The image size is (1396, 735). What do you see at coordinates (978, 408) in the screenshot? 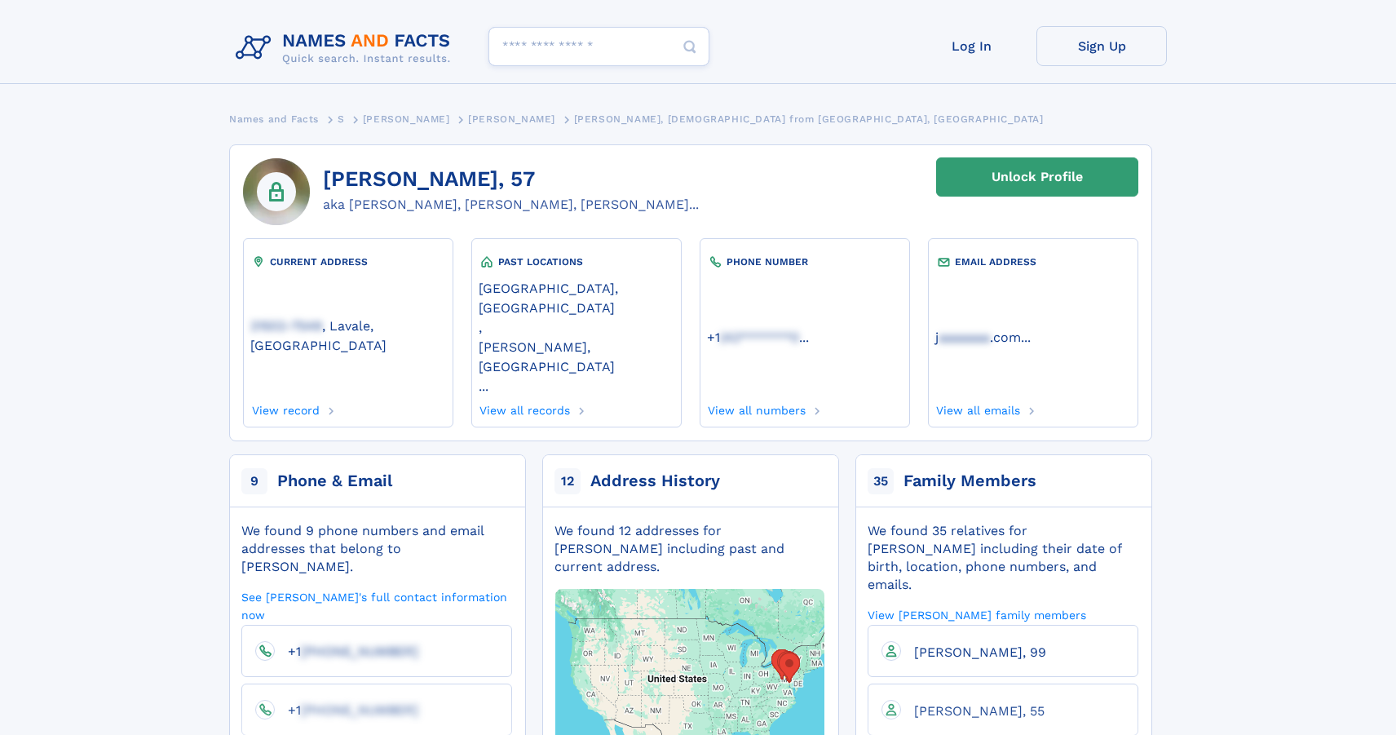
I see `a: View all emails` at bounding box center [978, 408].